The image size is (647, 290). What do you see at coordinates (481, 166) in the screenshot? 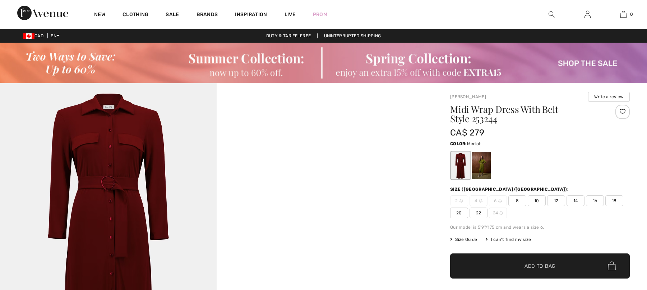
I see `div: Artichoke` at bounding box center [481, 166].